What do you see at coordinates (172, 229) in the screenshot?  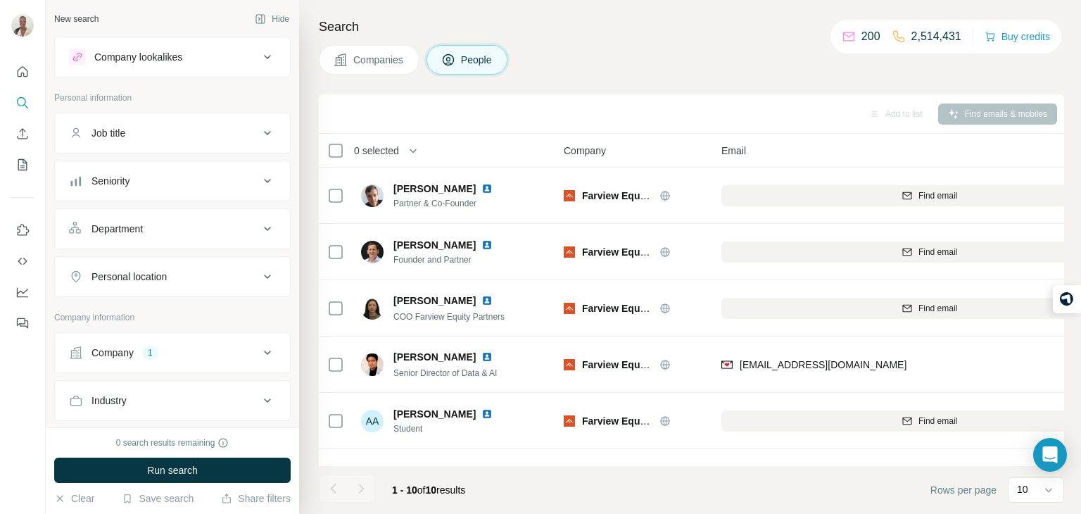 I see `button: Department` at bounding box center [172, 229].